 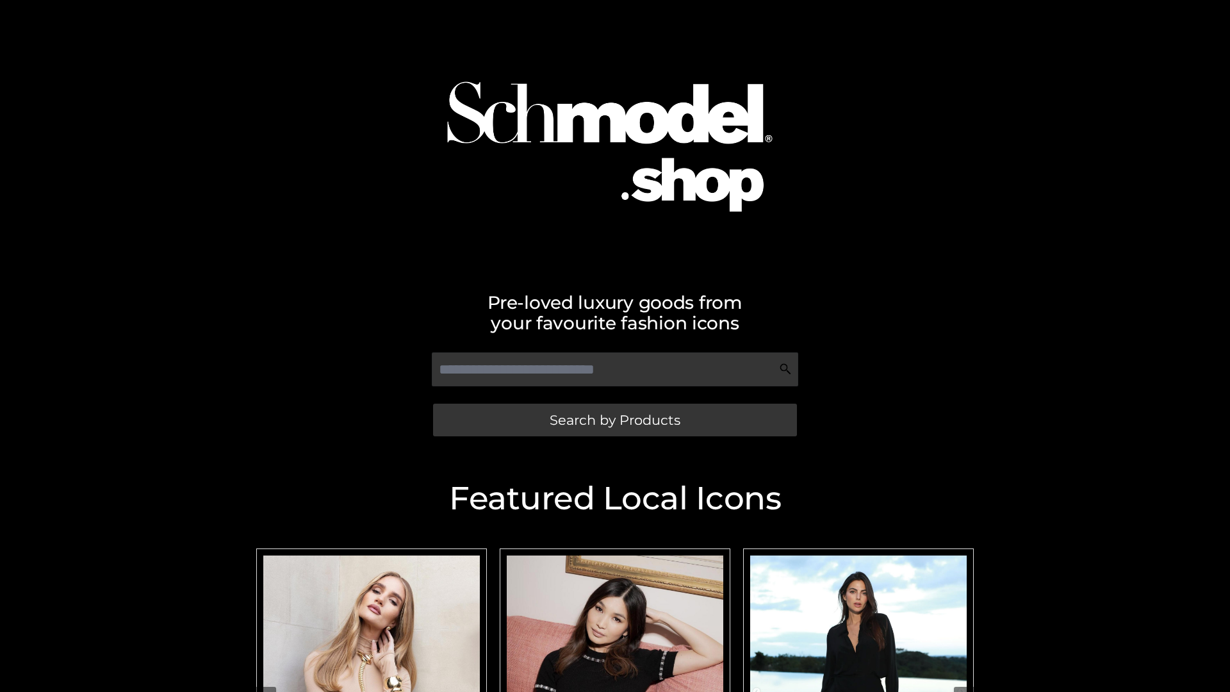 What do you see at coordinates (615, 313) in the screenshot?
I see `h2: Pre-loved luxury goods from your favourite fashion icons` at bounding box center [615, 313].